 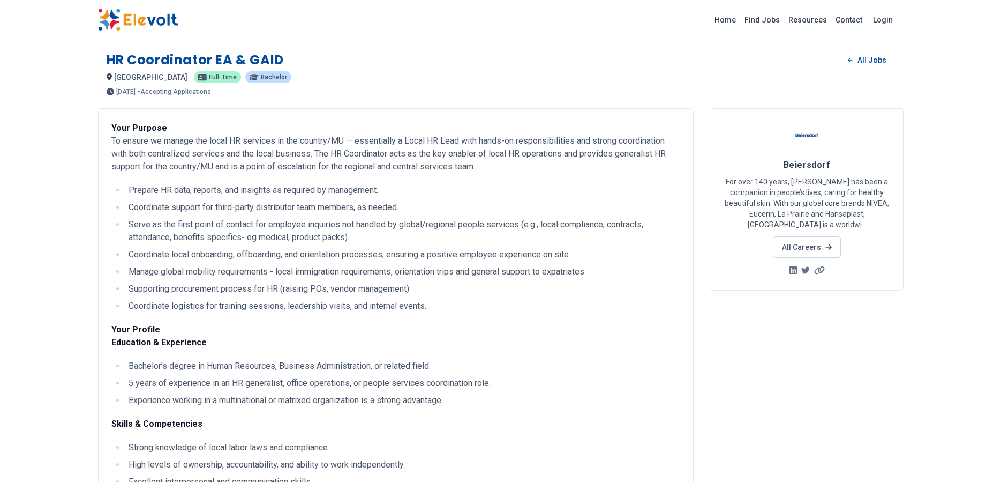 I want to click on a: Contact, so click(x=849, y=20).